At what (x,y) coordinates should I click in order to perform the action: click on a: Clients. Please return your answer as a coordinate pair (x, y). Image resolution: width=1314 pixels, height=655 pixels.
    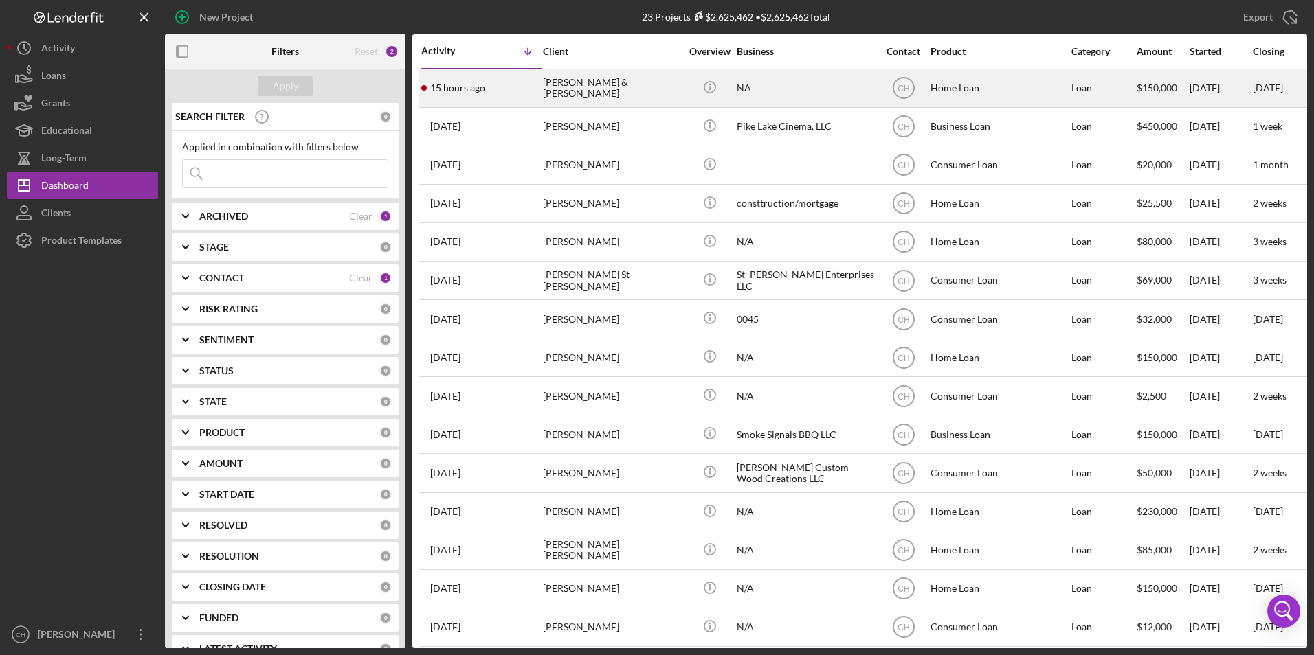
    Looking at the image, I should click on (82, 213).